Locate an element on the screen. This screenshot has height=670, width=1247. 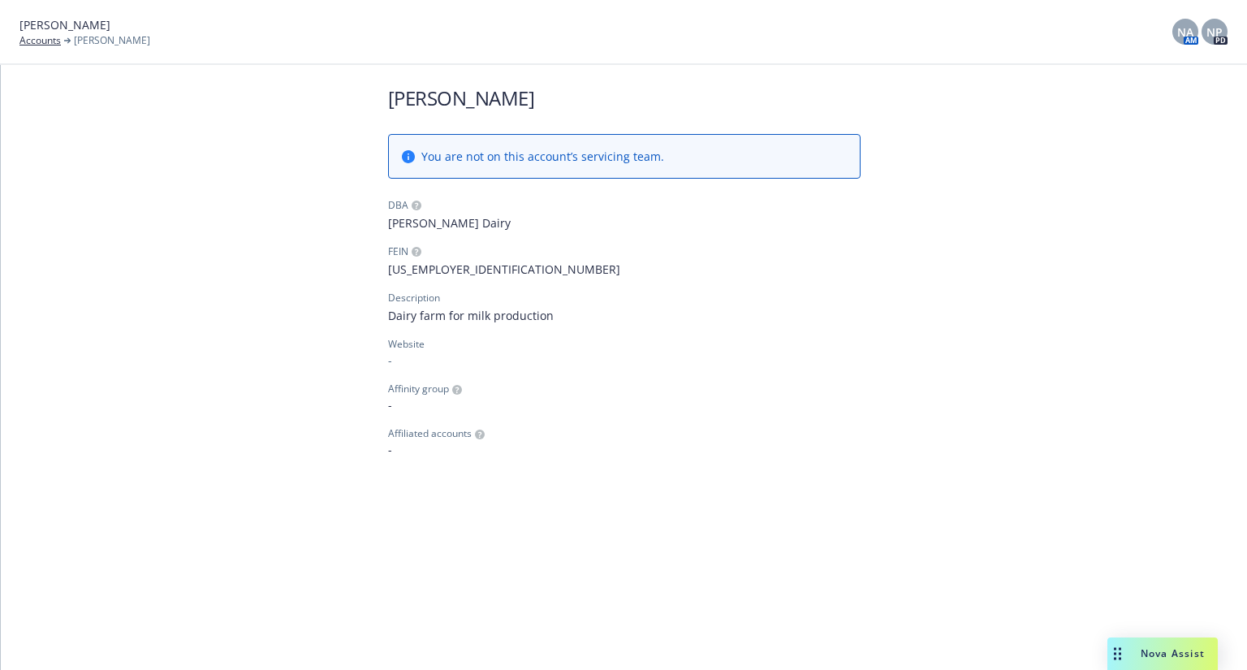
span: Affinity group is located at coordinates (418, 389).